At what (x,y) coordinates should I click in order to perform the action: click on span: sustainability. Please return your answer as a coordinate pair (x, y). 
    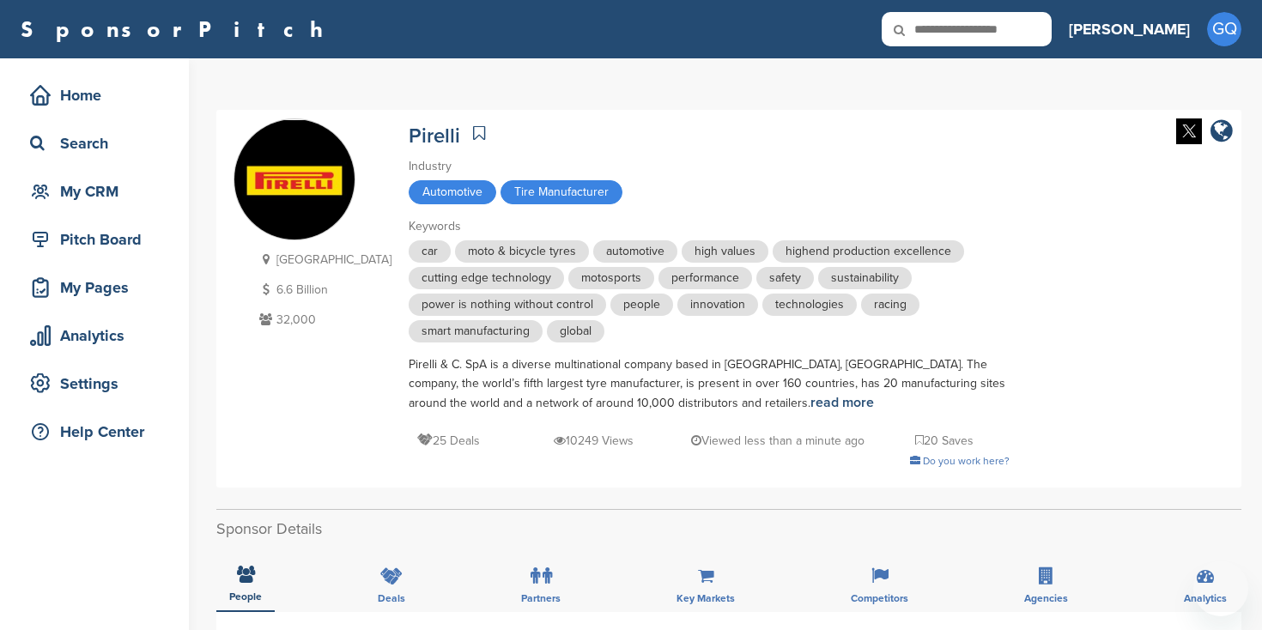
    Looking at the image, I should click on (864, 278).